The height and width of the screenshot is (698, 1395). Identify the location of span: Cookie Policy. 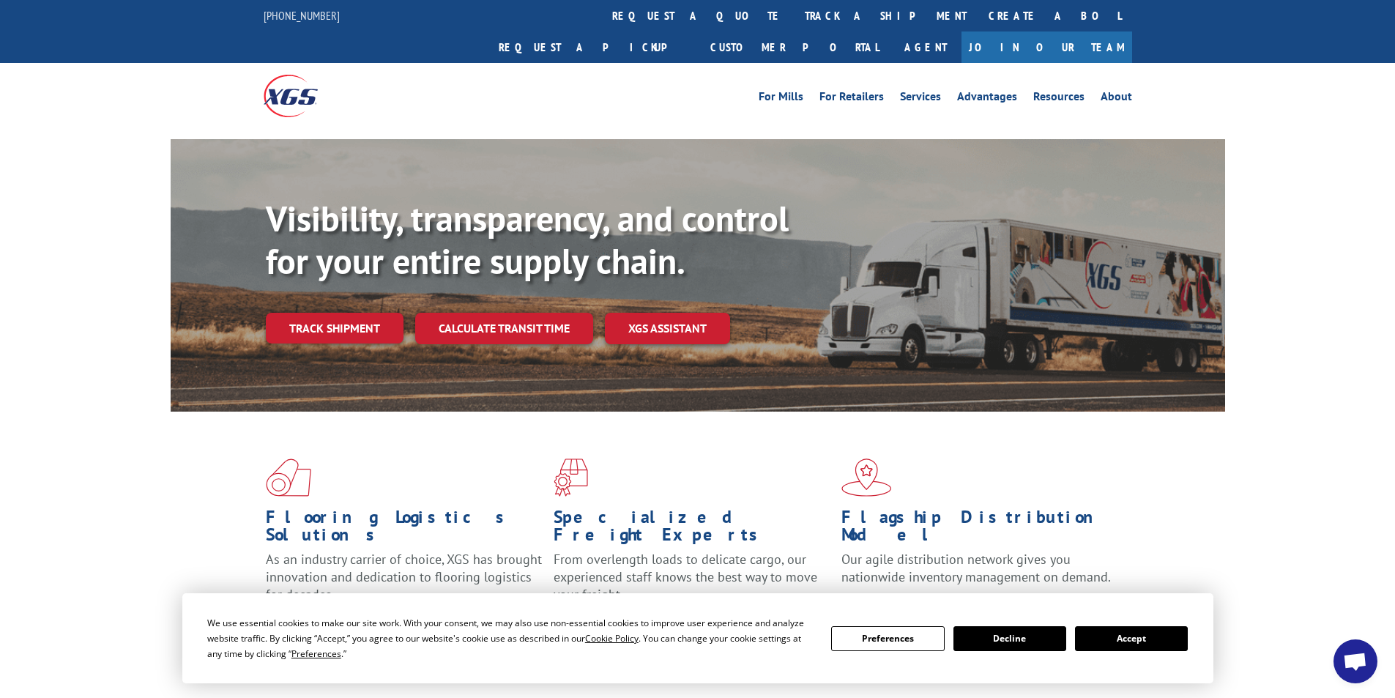
(612, 638).